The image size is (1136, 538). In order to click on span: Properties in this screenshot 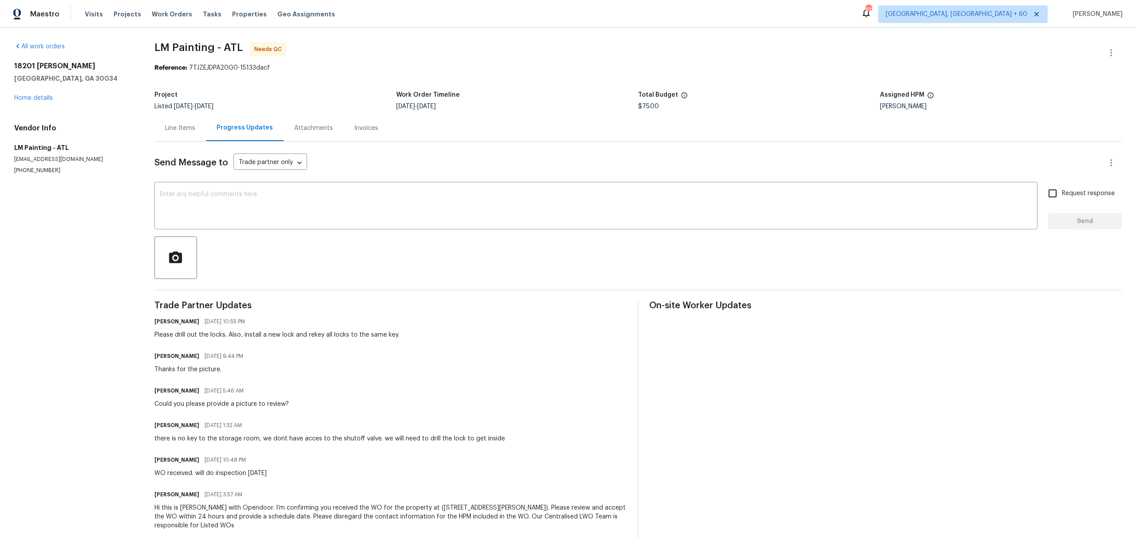, I will do `click(249, 14)`.